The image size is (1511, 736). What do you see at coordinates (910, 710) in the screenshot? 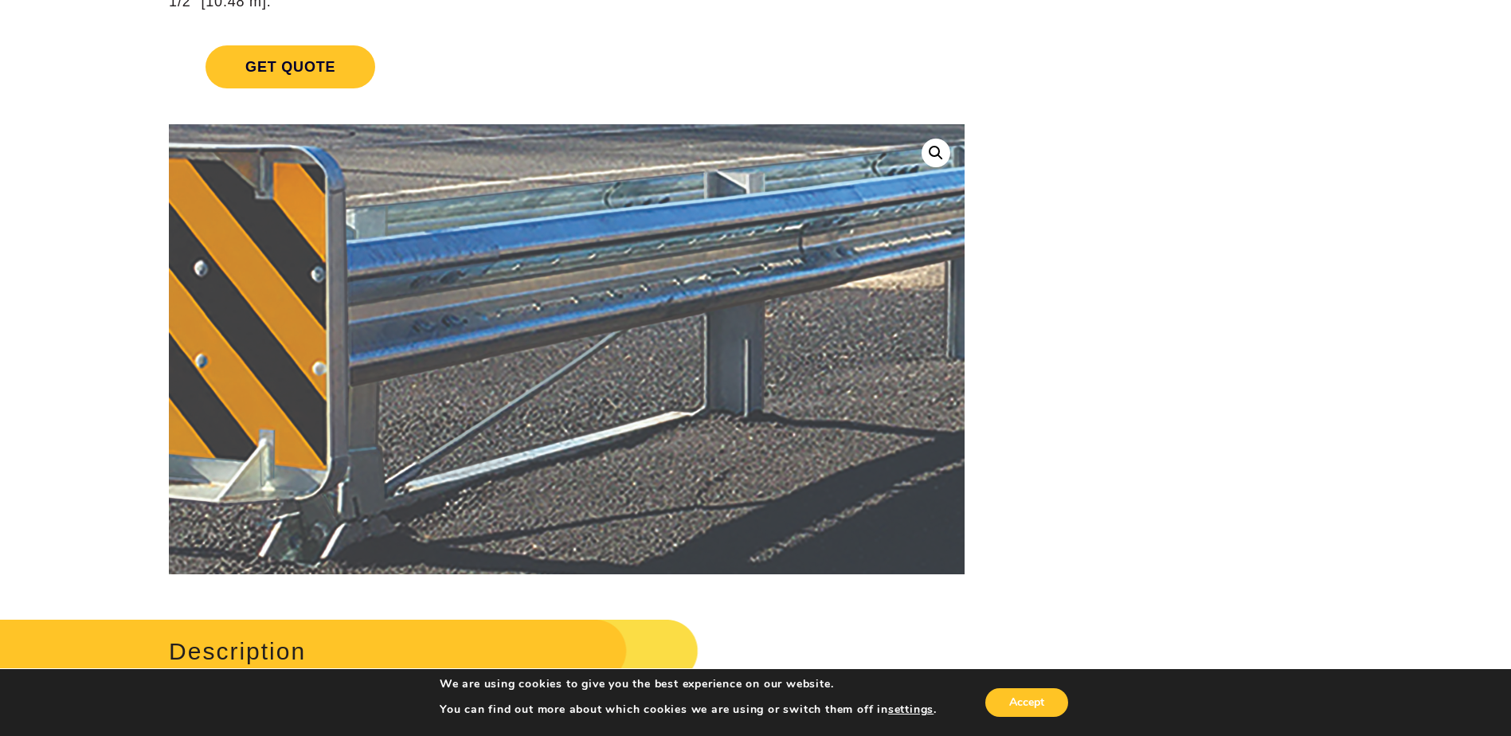
I see `button: settings` at bounding box center [910, 710].